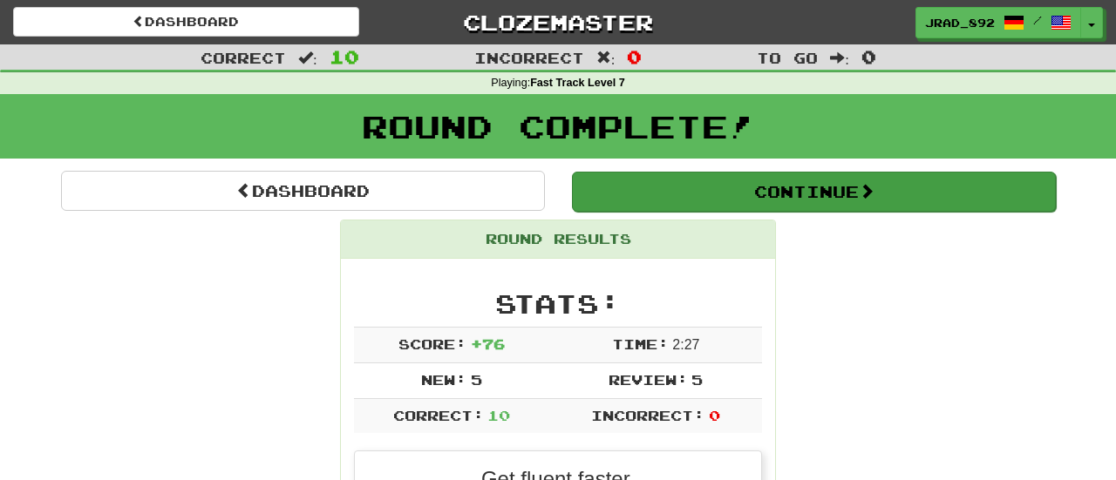 The height and width of the screenshot is (480, 1116). What do you see at coordinates (960, 23) in the screenshot?
I see `span: jrad_892` at bounding box center [960, 23].